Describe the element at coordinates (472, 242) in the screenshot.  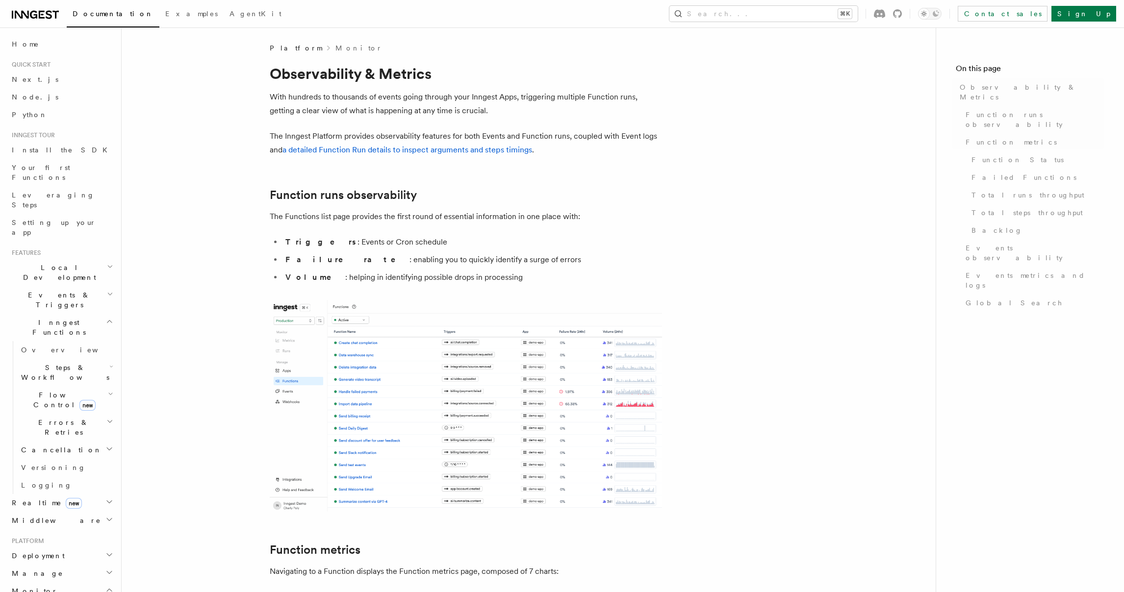
I see `li: : Events or Cron schedule` at that location.